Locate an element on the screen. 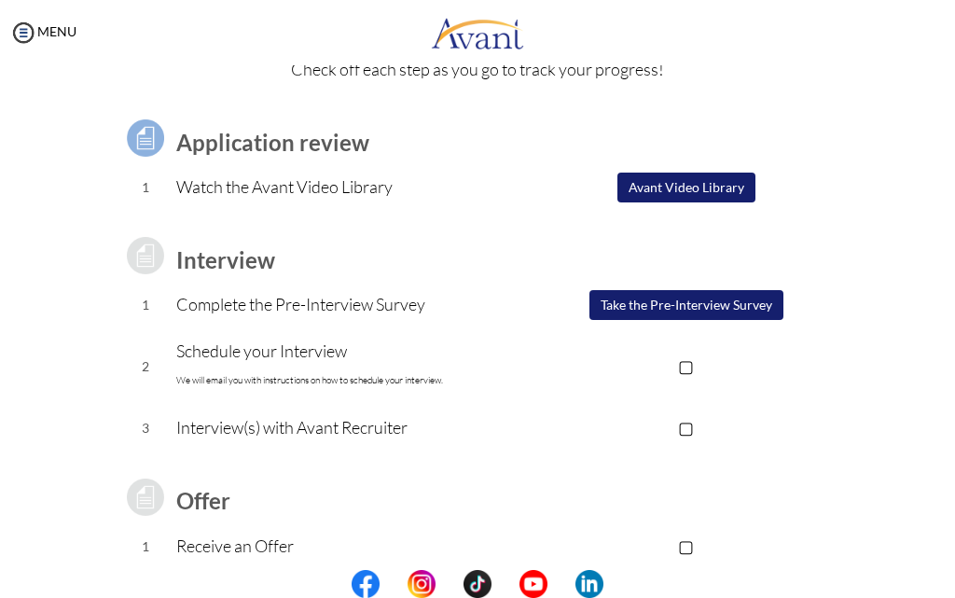  p: Check off each step as you go to track your progress! is located at coordinates (477, 69).